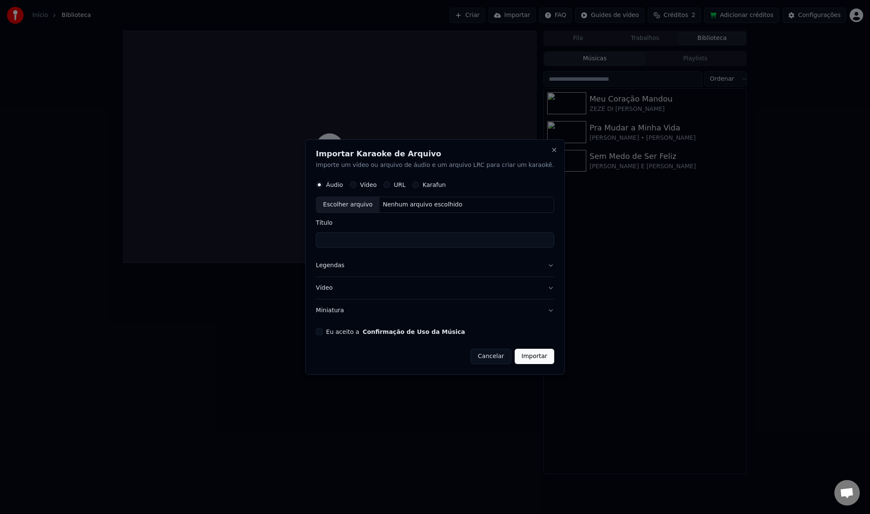 The height and width of the screenshot is (514, 870). What do you see at coordinates (435, 265) in the screenshot?
I see `button: Legendas` at bounding box center [435, 265].